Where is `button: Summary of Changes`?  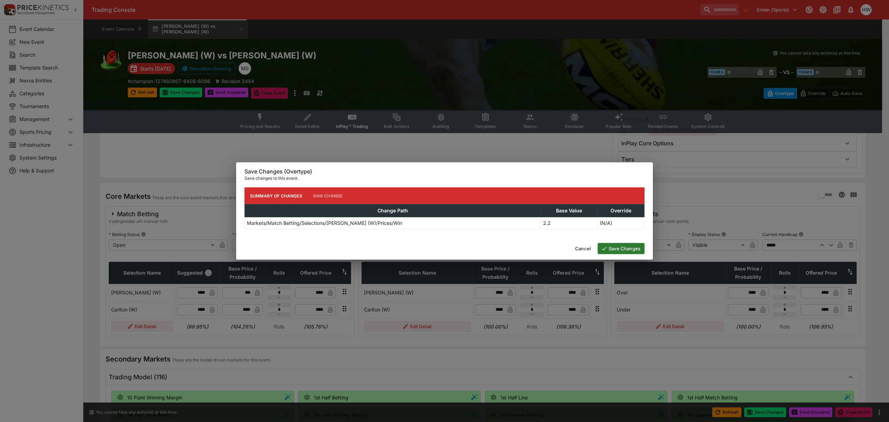
button: Summary of Changes is located at coordinates (276, 196).